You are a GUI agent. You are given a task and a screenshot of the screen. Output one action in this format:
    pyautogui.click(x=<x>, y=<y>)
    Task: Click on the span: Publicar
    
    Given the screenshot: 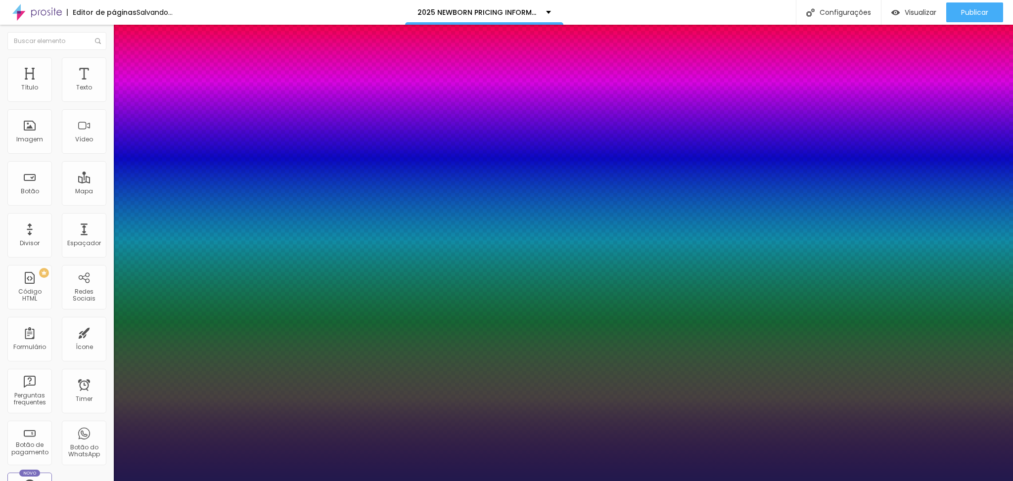 What is the action you would take?
    pyautogui.click(x=975, y=12)
    